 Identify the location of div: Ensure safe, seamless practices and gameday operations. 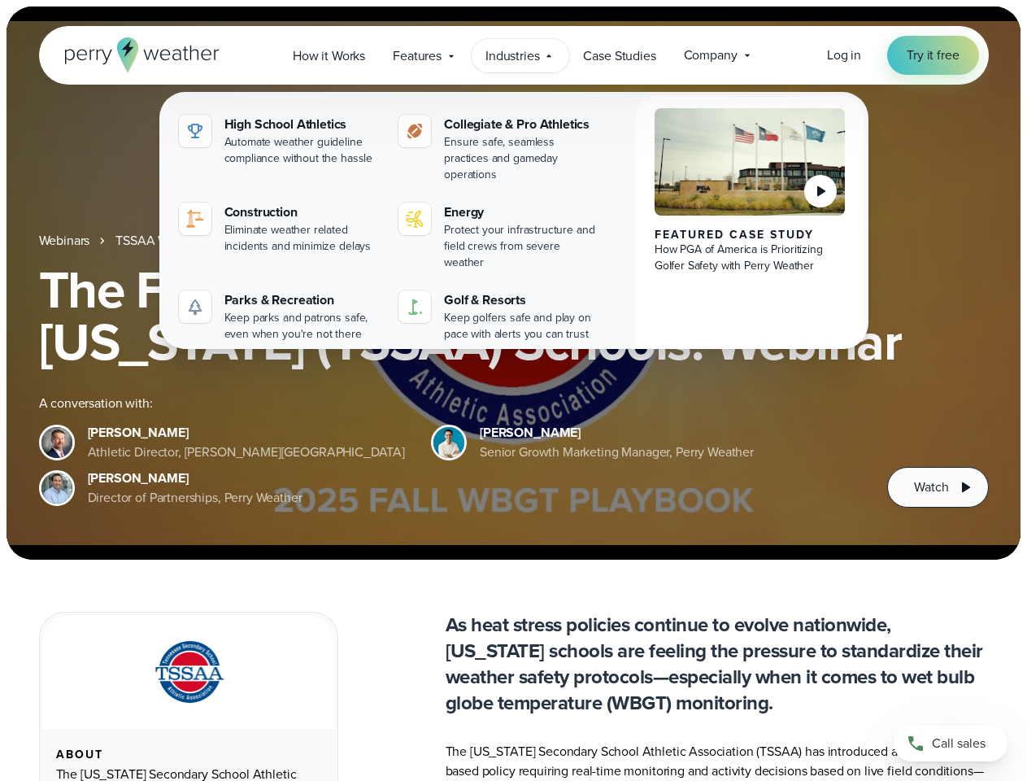
(521, 159).